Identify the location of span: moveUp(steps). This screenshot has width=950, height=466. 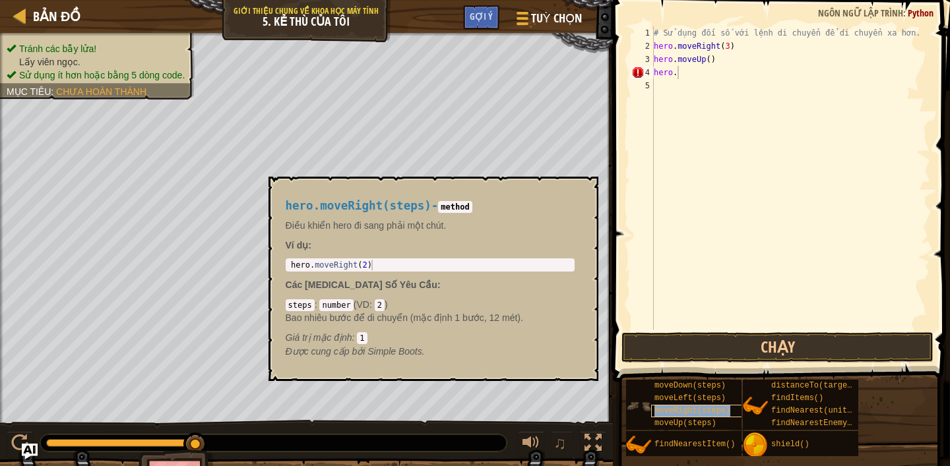
(685, 424).